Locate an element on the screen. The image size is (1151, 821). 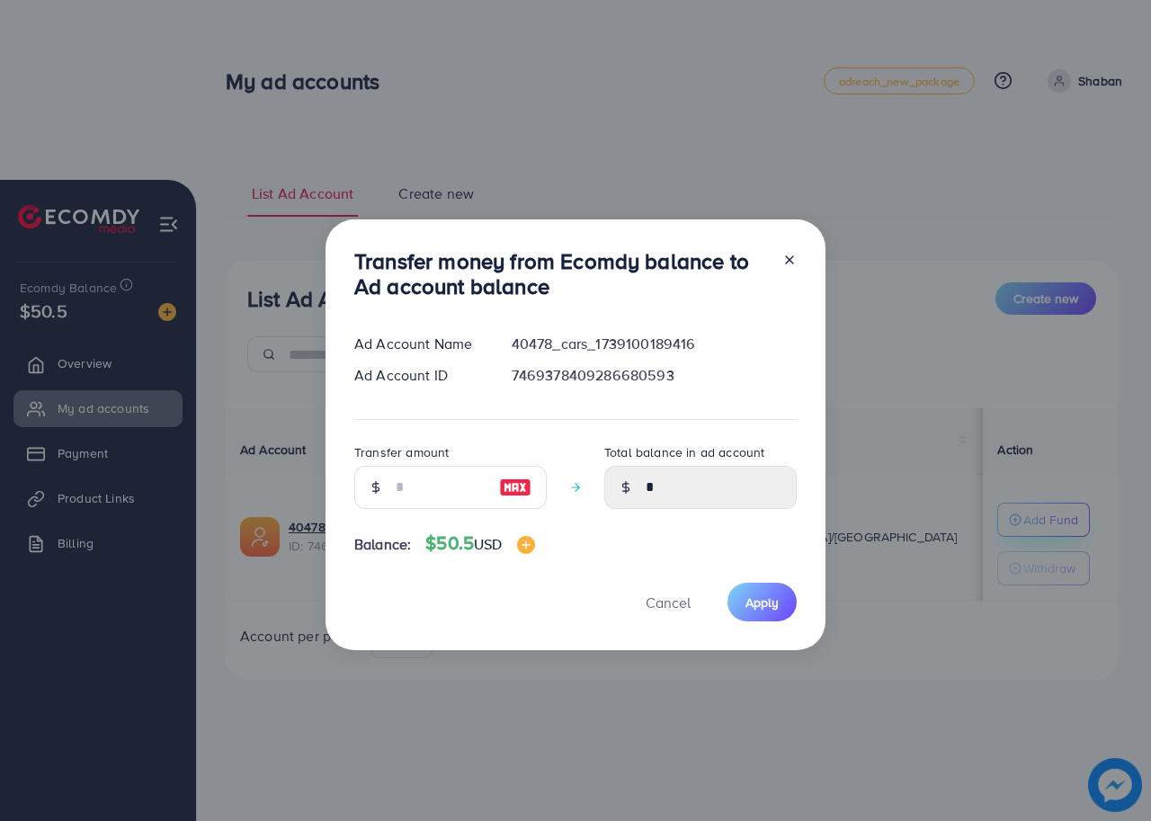
div: Ad Account ID is located at coordinates (418, 375).